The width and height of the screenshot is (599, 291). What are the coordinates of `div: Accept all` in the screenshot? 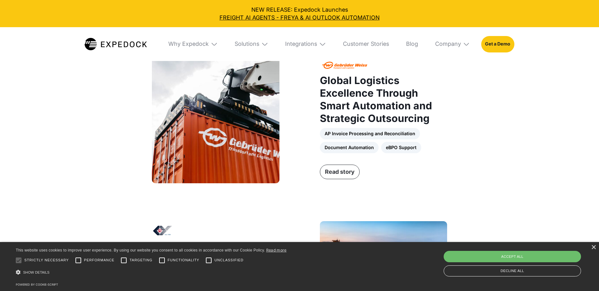 It's located at (512, 256).